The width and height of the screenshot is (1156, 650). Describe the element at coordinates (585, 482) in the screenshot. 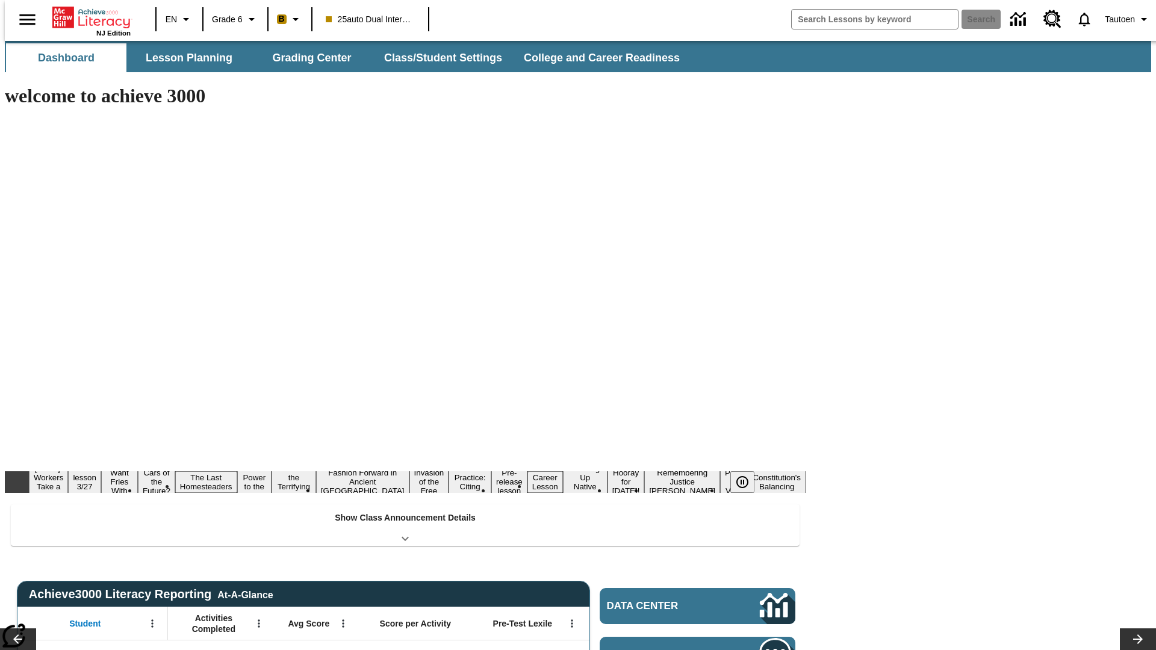

I see `button: Slide 13 Cooking Up Native Traditions` at that location.